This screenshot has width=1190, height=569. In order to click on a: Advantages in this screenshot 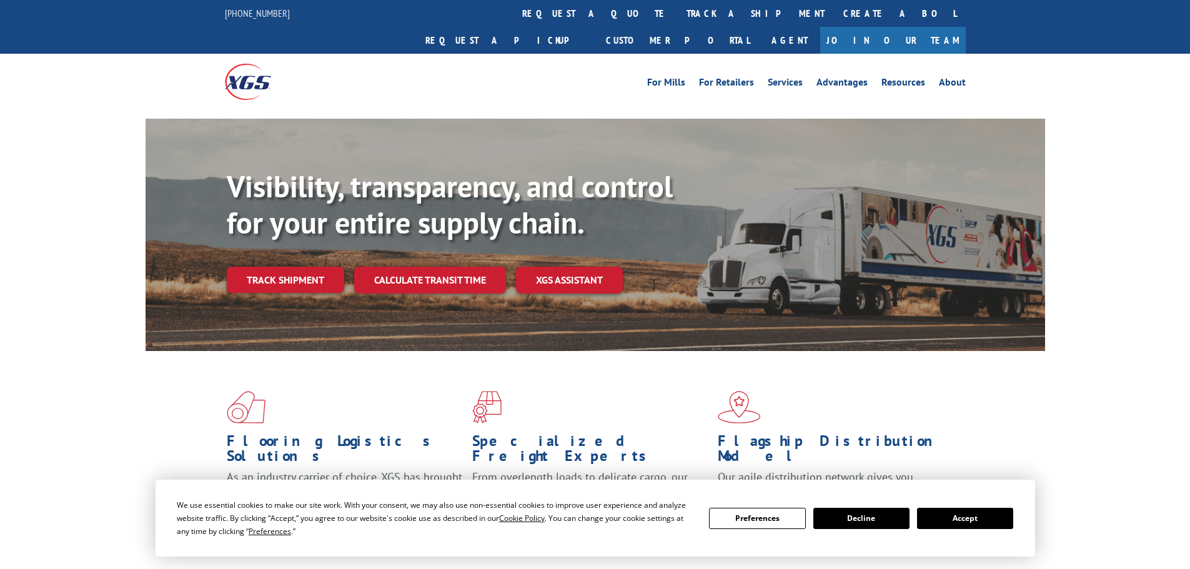, I will do `click(842, 84)`.